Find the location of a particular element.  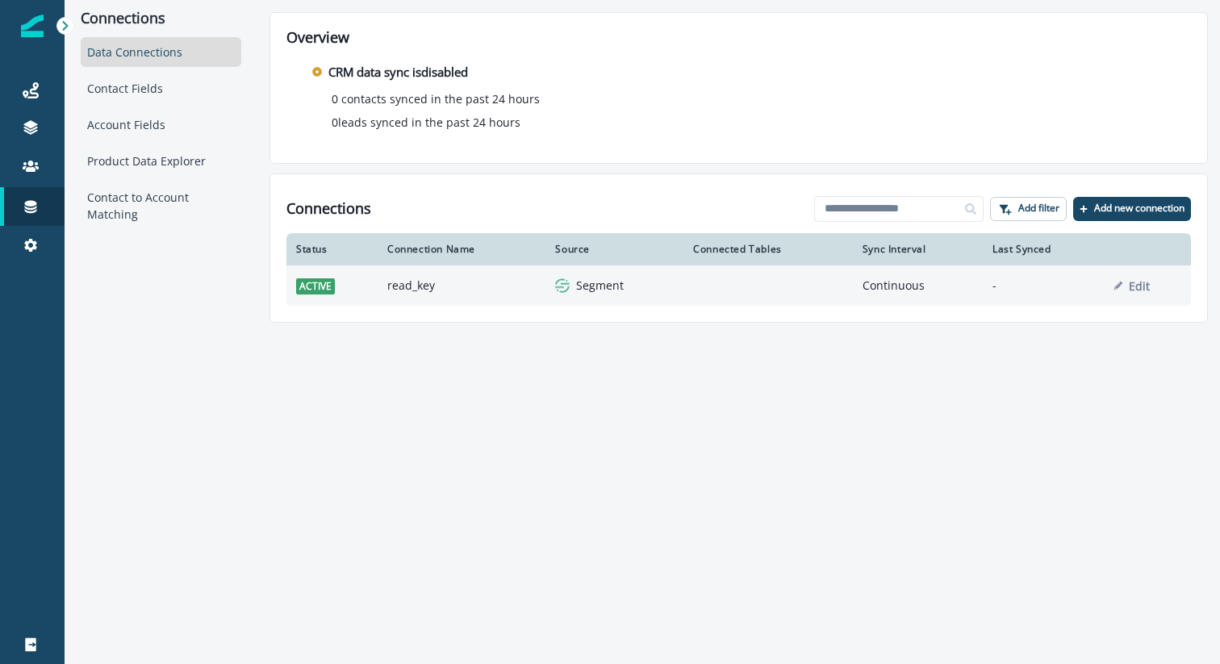

div: Product Data Explorer is located at coordinates (161, 161).